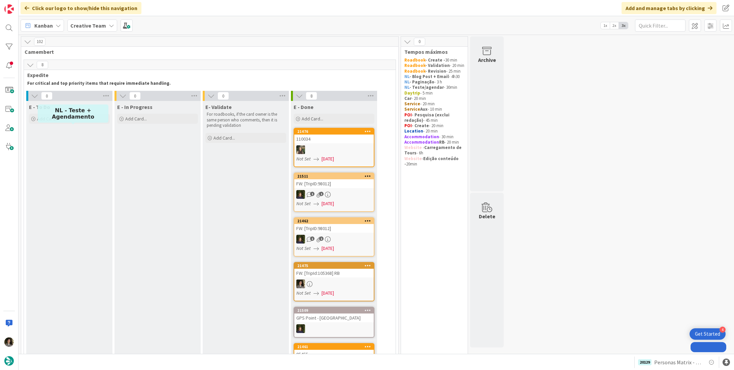 This screenshot has height=370, width=734. What do you see at coordinates (207, 75) in the screenshot?
I see `span: Expedite` at bounding box center [207, 75].